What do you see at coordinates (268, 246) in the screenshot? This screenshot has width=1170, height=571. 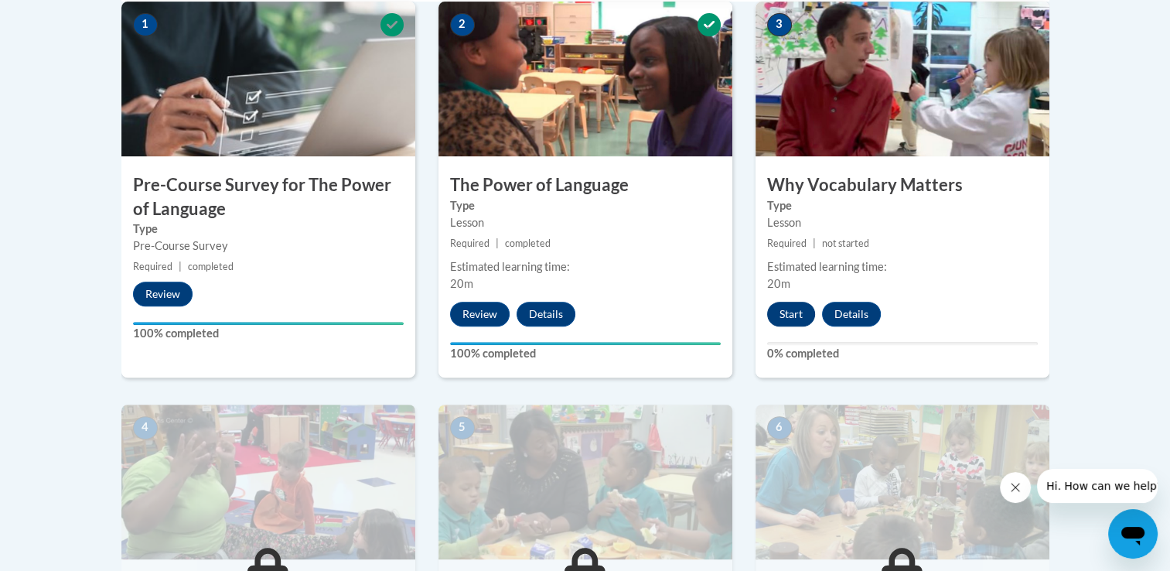 I see `div: Pre-Course Survey` at bounding box center [268, 246].